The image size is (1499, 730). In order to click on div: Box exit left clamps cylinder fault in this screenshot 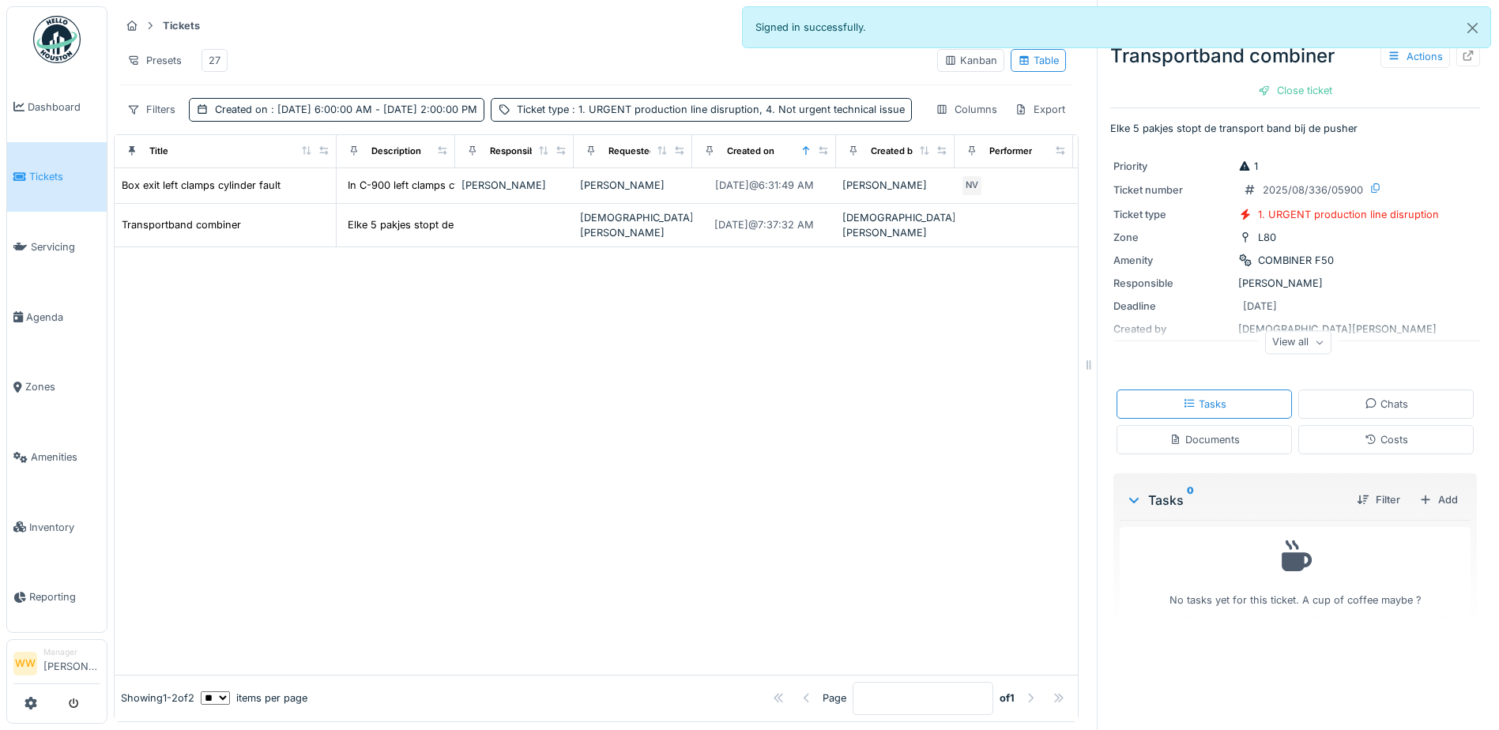, I will do `click(201, 185)`.